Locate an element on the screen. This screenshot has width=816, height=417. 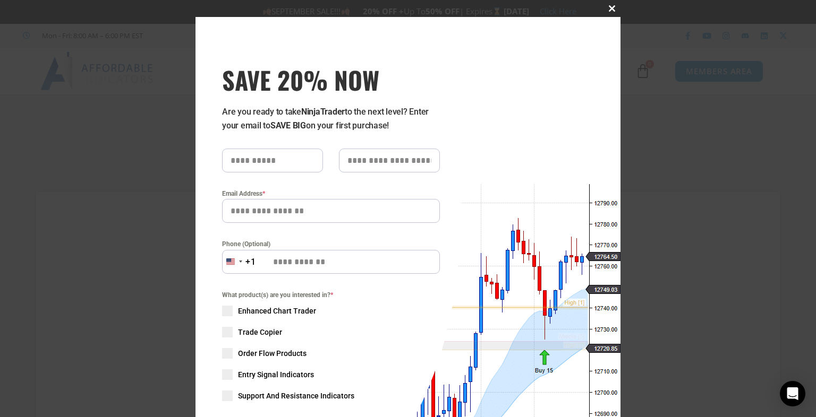
span: Entry Signal Indicators is located at coordinates (276, 375).